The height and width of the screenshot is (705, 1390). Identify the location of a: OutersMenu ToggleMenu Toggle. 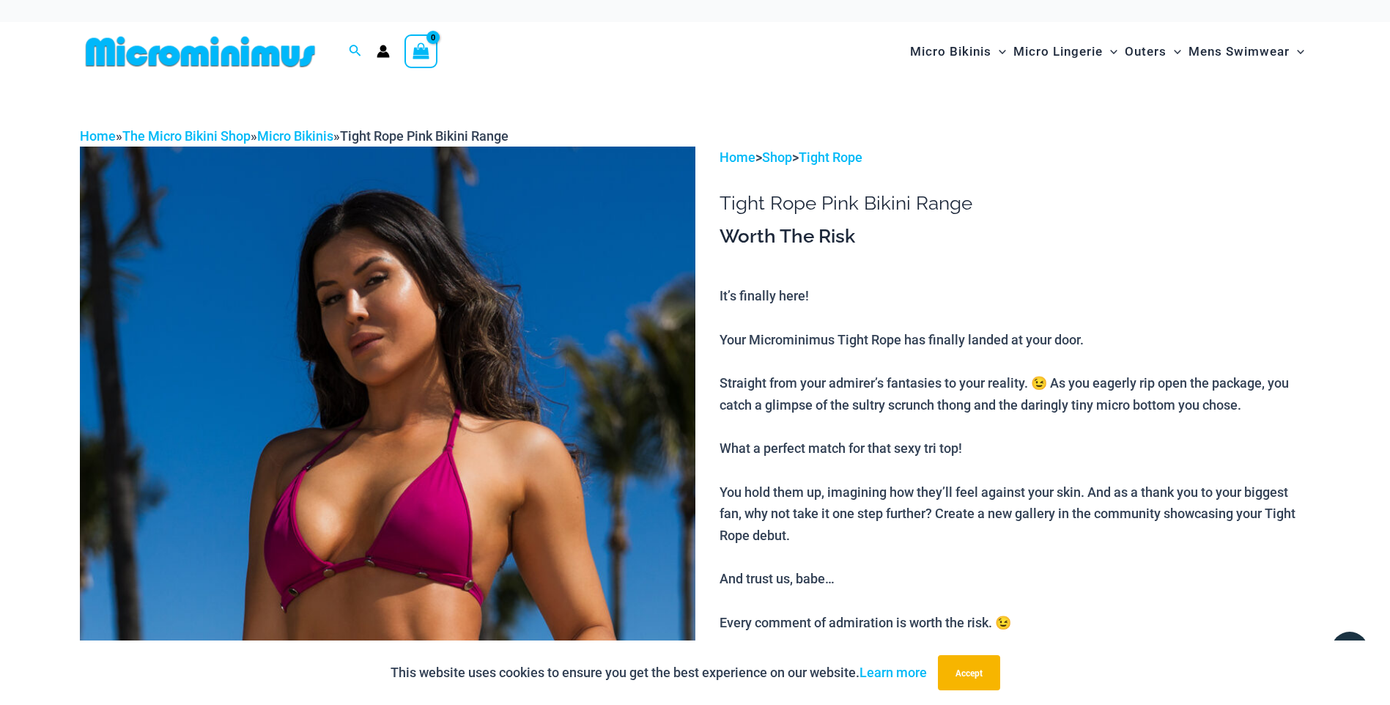
(1152, 51).